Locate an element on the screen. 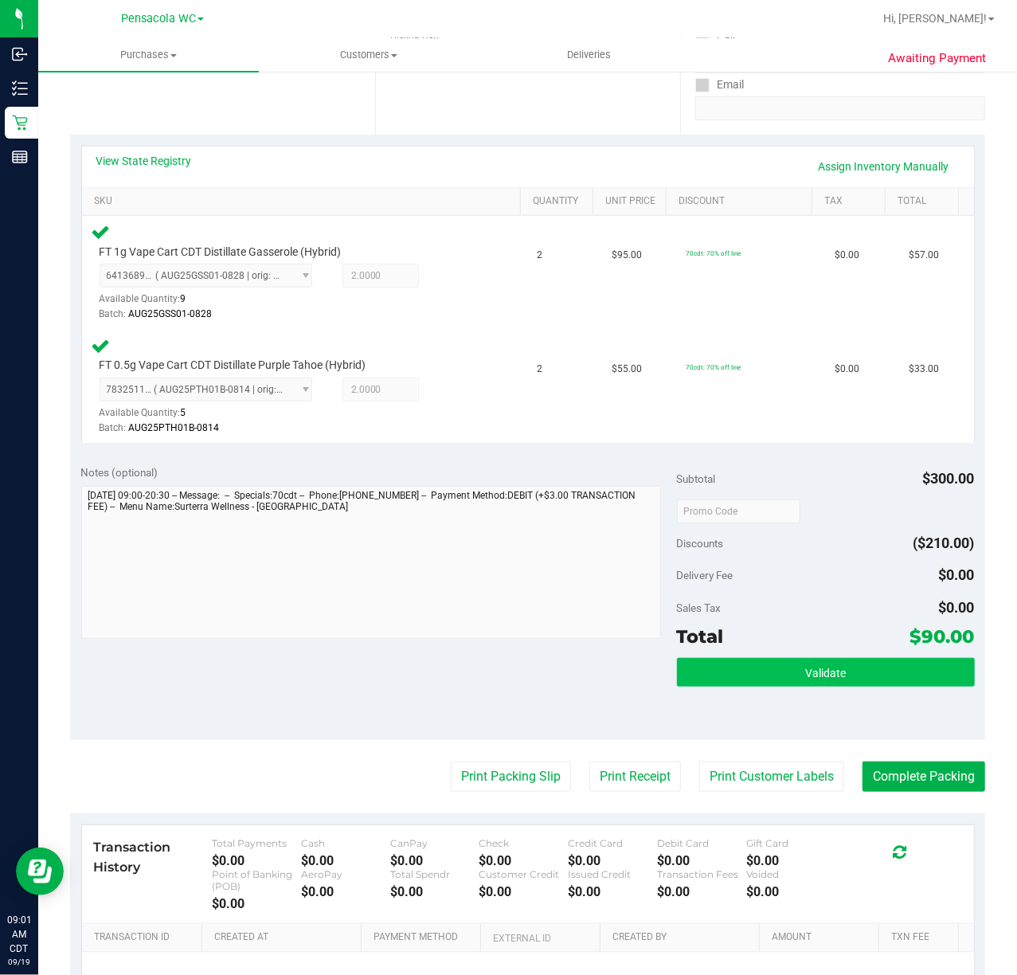 The width and height of the screenshot is (1017, 975). span: Awaiting Payment is located at coordinates (937, 58).